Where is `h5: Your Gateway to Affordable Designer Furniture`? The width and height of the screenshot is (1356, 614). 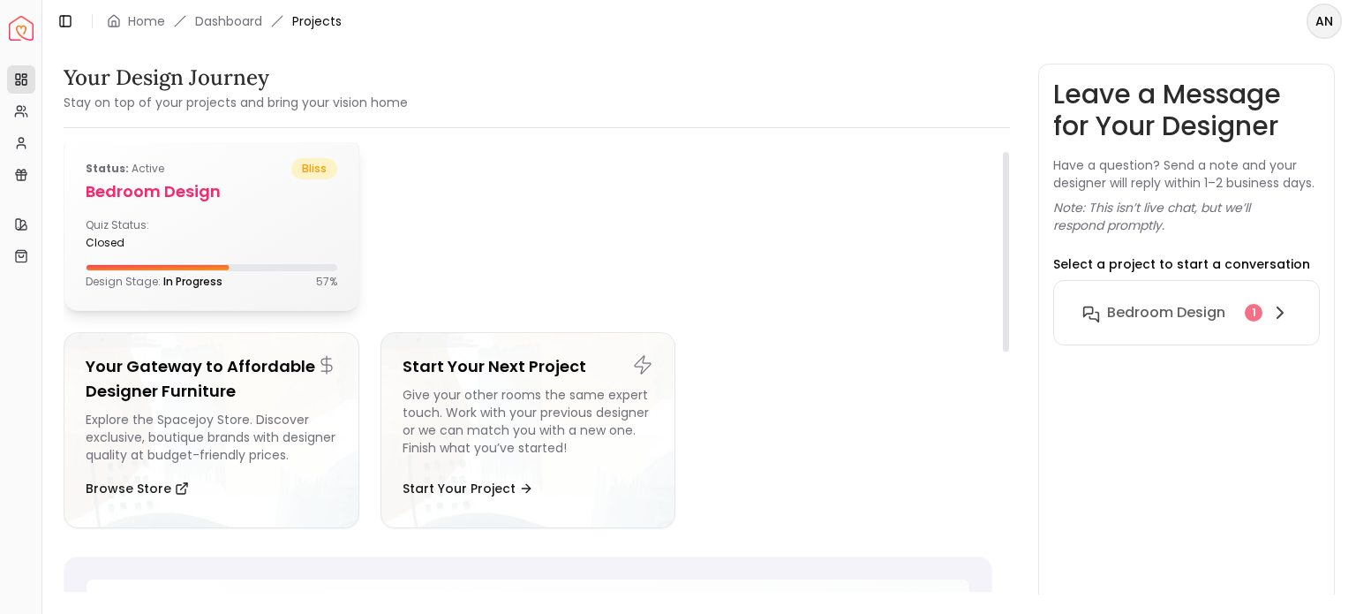
h5: Your Gateway to Affordable Designer Furniture is located at coordinates (211, 379).